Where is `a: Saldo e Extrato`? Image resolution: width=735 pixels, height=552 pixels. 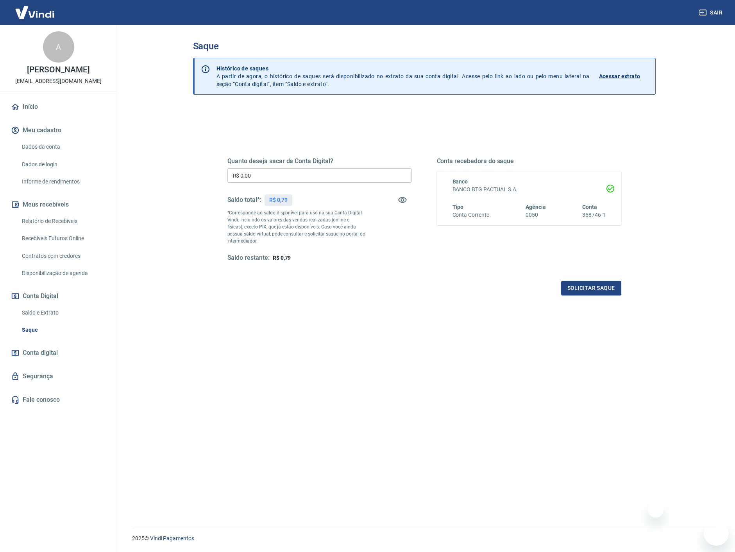
a: Saldo e Extrato is located at coordinates (63, 312).